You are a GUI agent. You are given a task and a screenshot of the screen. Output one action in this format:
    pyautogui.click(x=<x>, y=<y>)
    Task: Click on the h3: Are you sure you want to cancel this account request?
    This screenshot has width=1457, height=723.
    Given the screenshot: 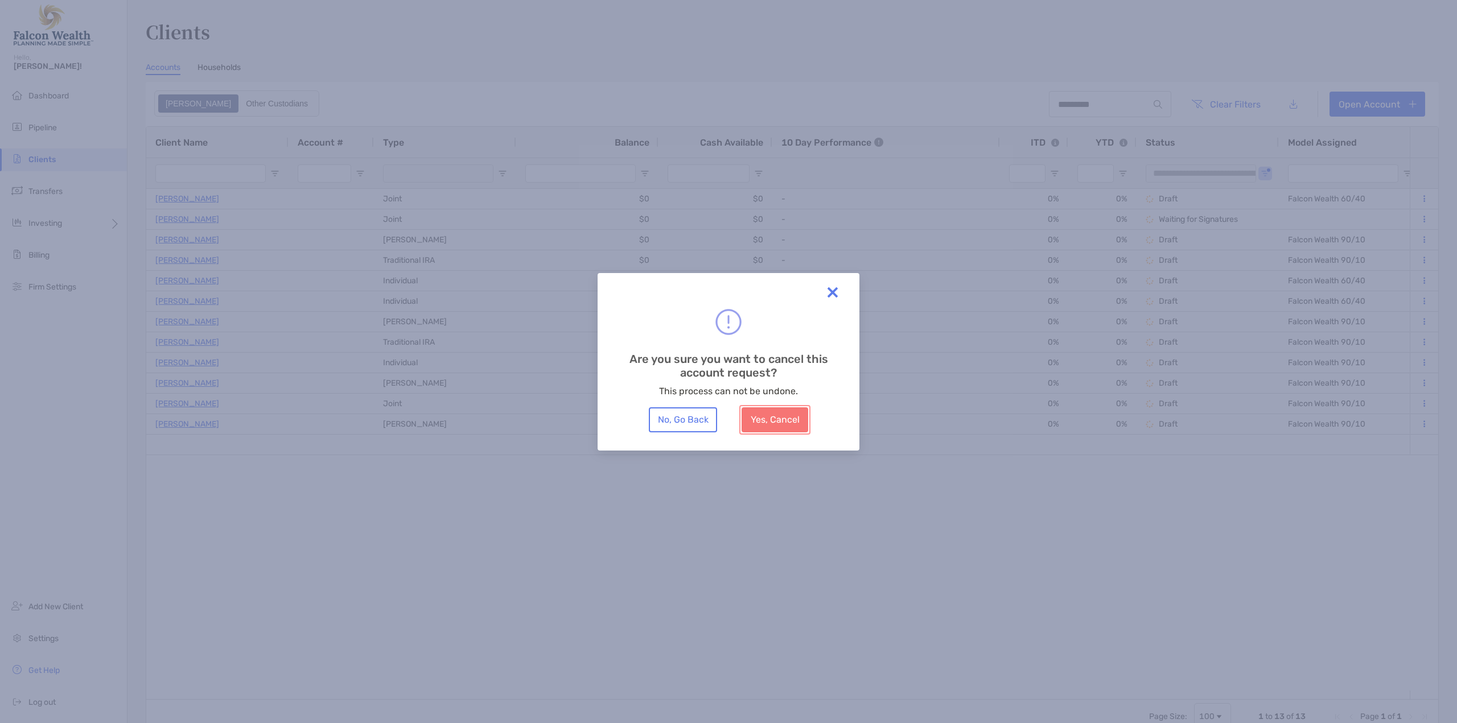 What is the action you would take?
    pyautogui.click(x=729, y=366)
    